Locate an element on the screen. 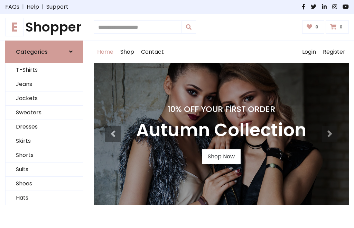 The width and height of the screenshot is (354, 228). a: Skirts is located at coordinates (44, 141).